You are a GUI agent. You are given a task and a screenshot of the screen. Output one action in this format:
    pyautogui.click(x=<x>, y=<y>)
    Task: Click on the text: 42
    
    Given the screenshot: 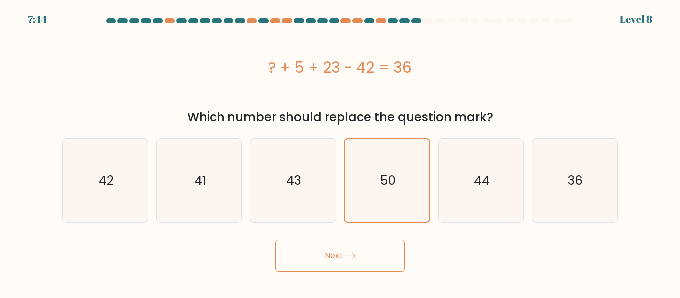 What is the action you would take?
    pyautogui.click(x=106, y=180)
    